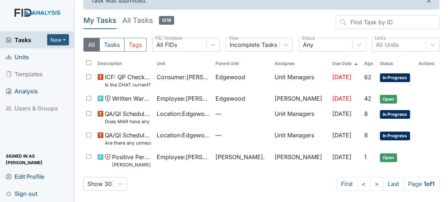  I want to click on a: Tasks, so click(26, 40).